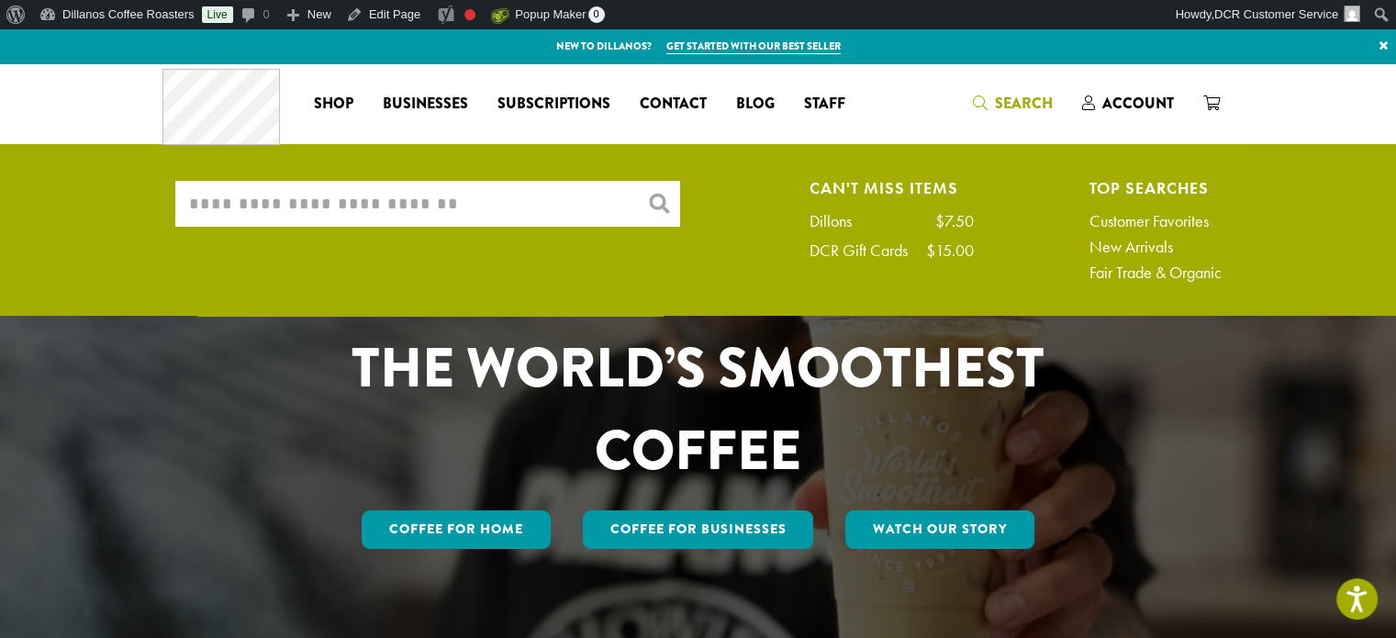  I want to click on h1: CELEBRATING 33 YEARS OF THE WORLD’S SMOOTHEST COFFEE, so click(699, 368).